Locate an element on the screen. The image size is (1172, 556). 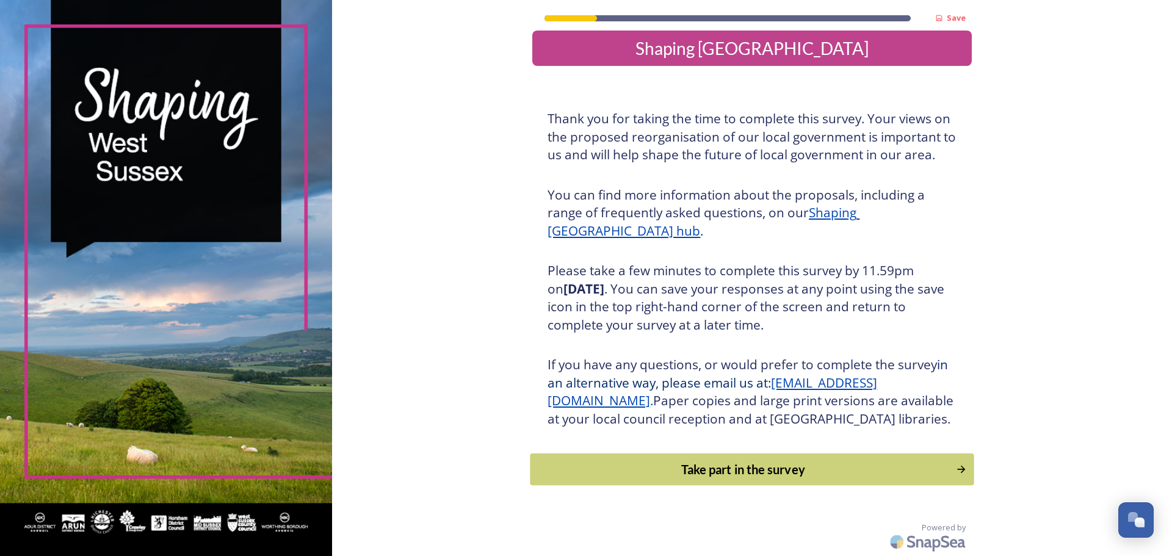
h3: You can find more information about the proposals, including a range of frequently asked question... is located at coordinates (752, 213).